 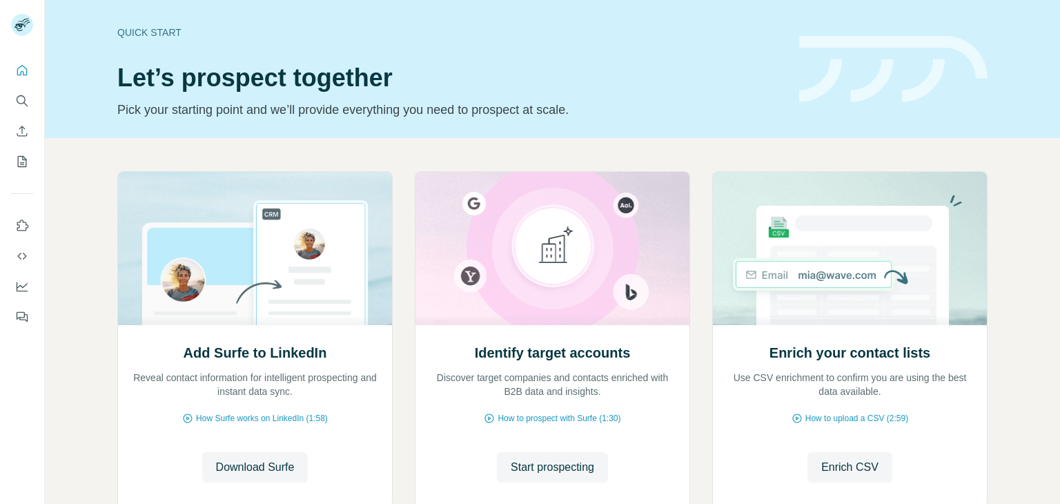 I want to click on img: Identify target accounts, so click(x=552, y=248).